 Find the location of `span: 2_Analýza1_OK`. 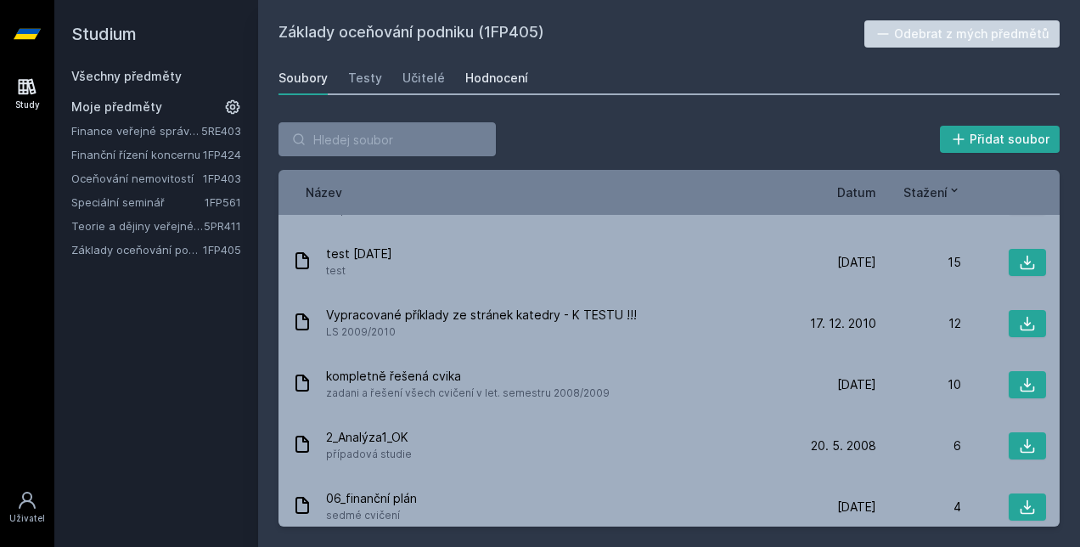

span: 2_Analýza1_OK is located at coordinates (368, 437).